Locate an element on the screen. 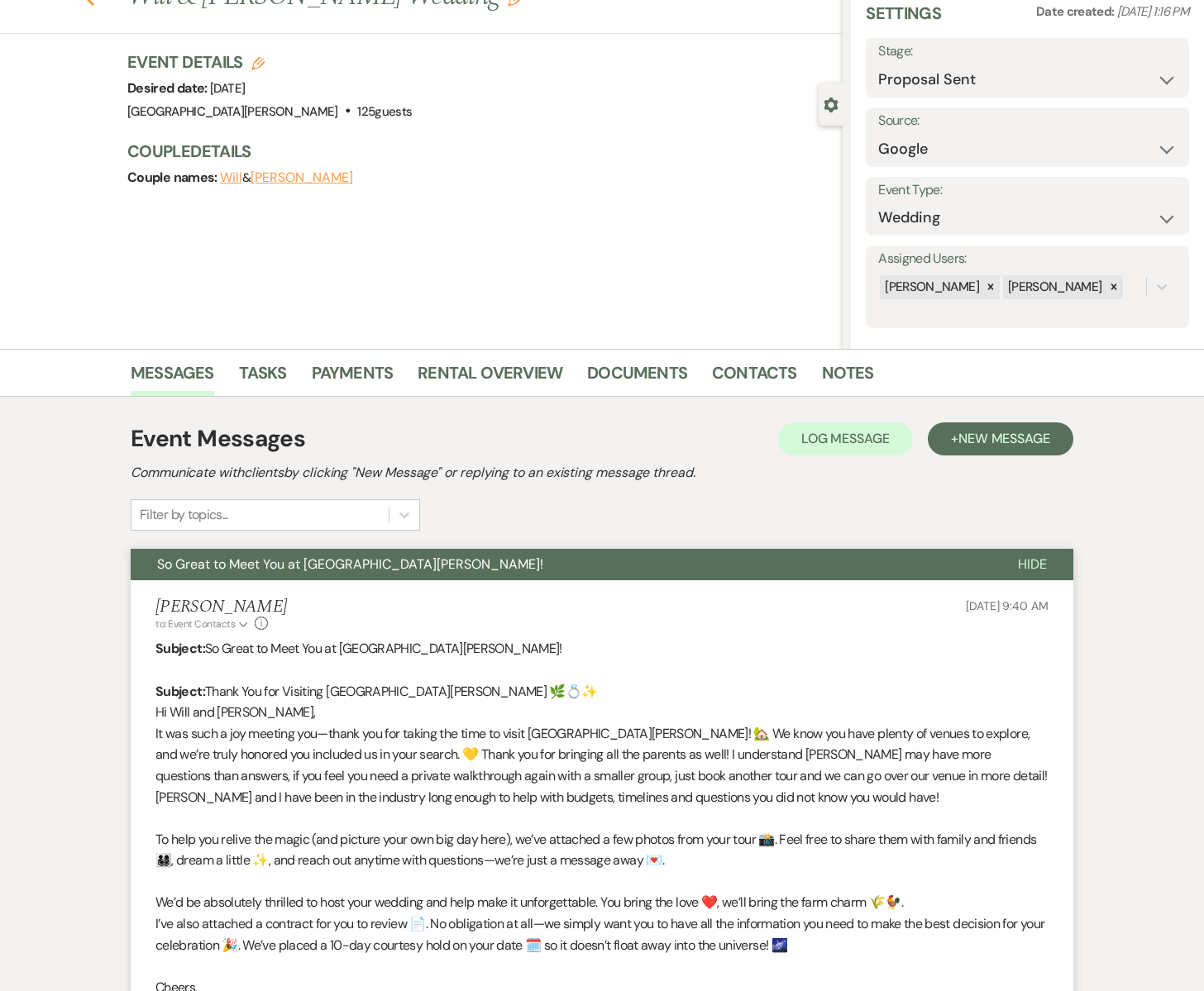  button: Log Message is located at coordinates (845, 439).